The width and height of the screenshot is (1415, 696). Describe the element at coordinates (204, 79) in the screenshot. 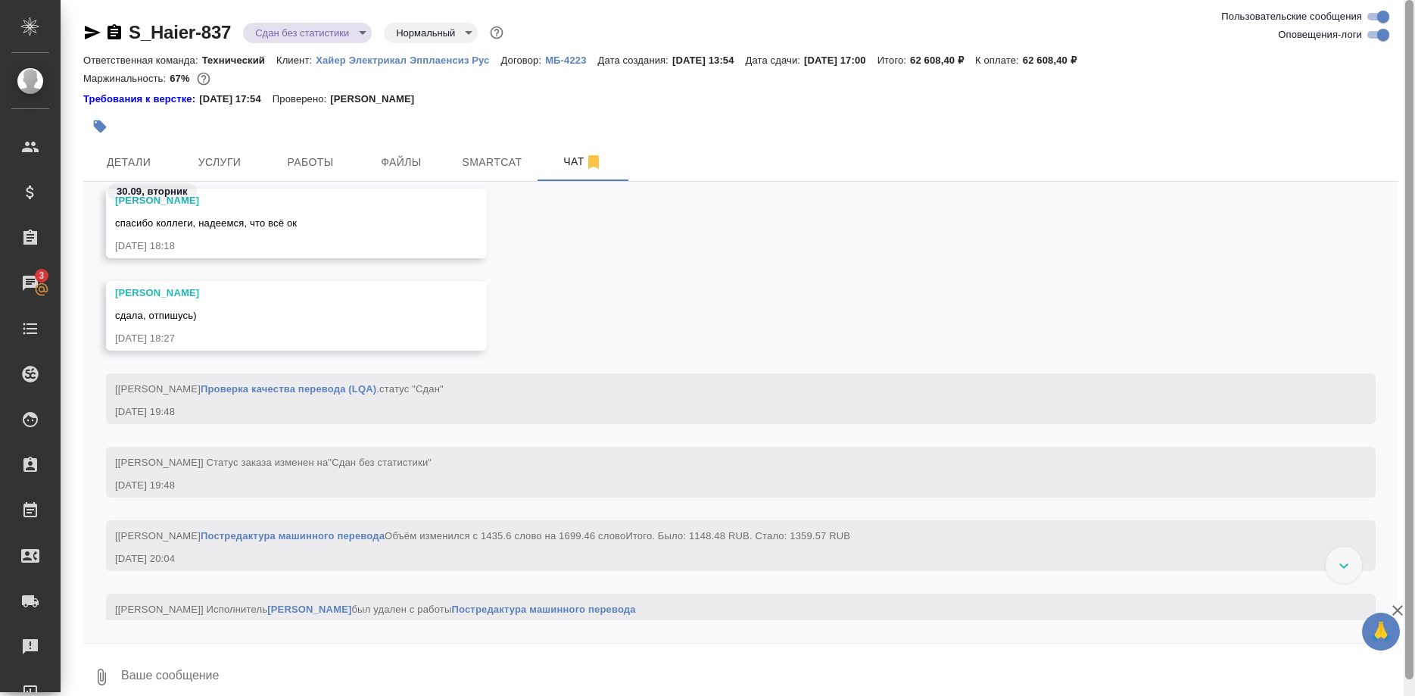

I see `button: 17358.95 RUB;` at that location.